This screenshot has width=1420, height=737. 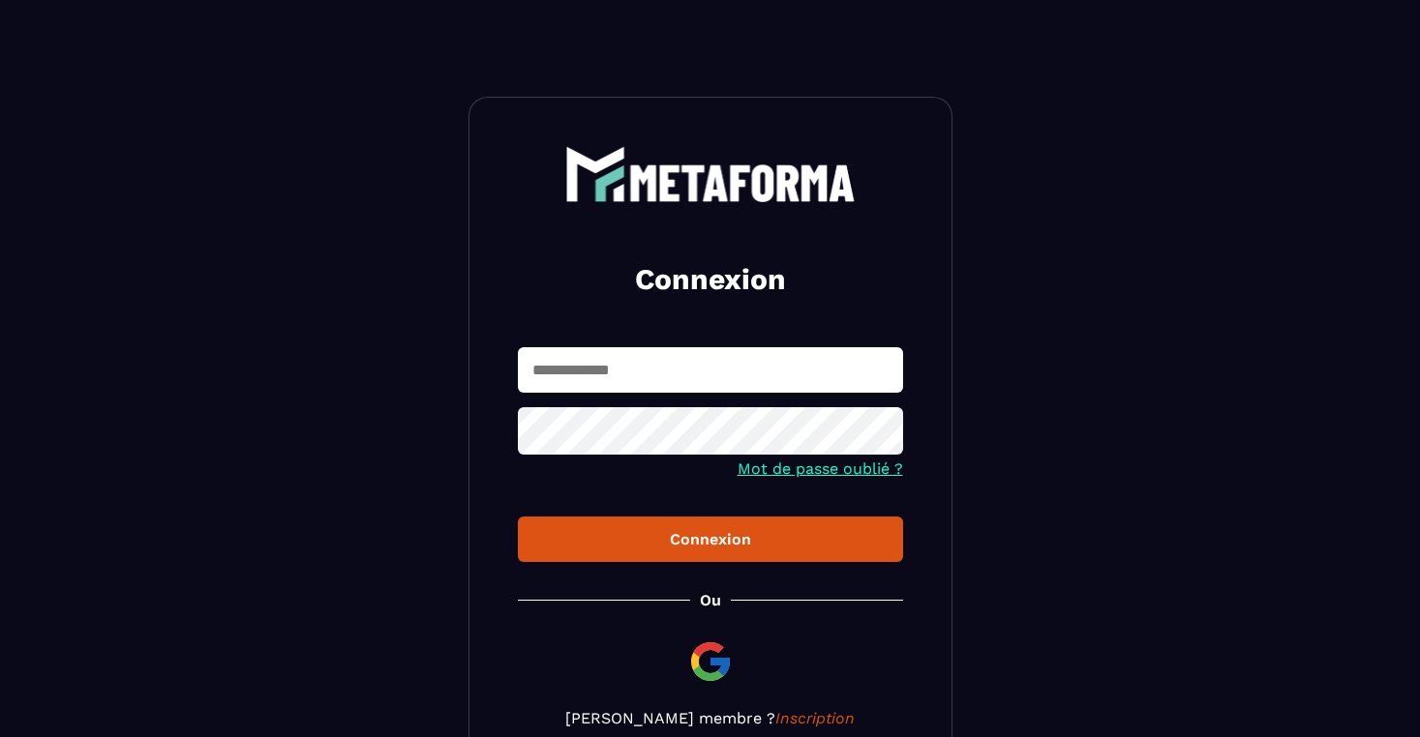 I want to click on button: Connexion, so click(x=710, y=539).